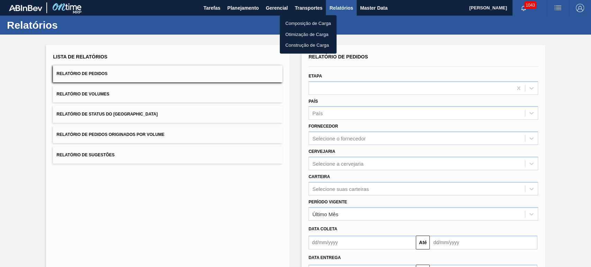  Describe the element at coordinates (308, 35) in the screenshot. I see `a: Otimização de Carga` at that location.